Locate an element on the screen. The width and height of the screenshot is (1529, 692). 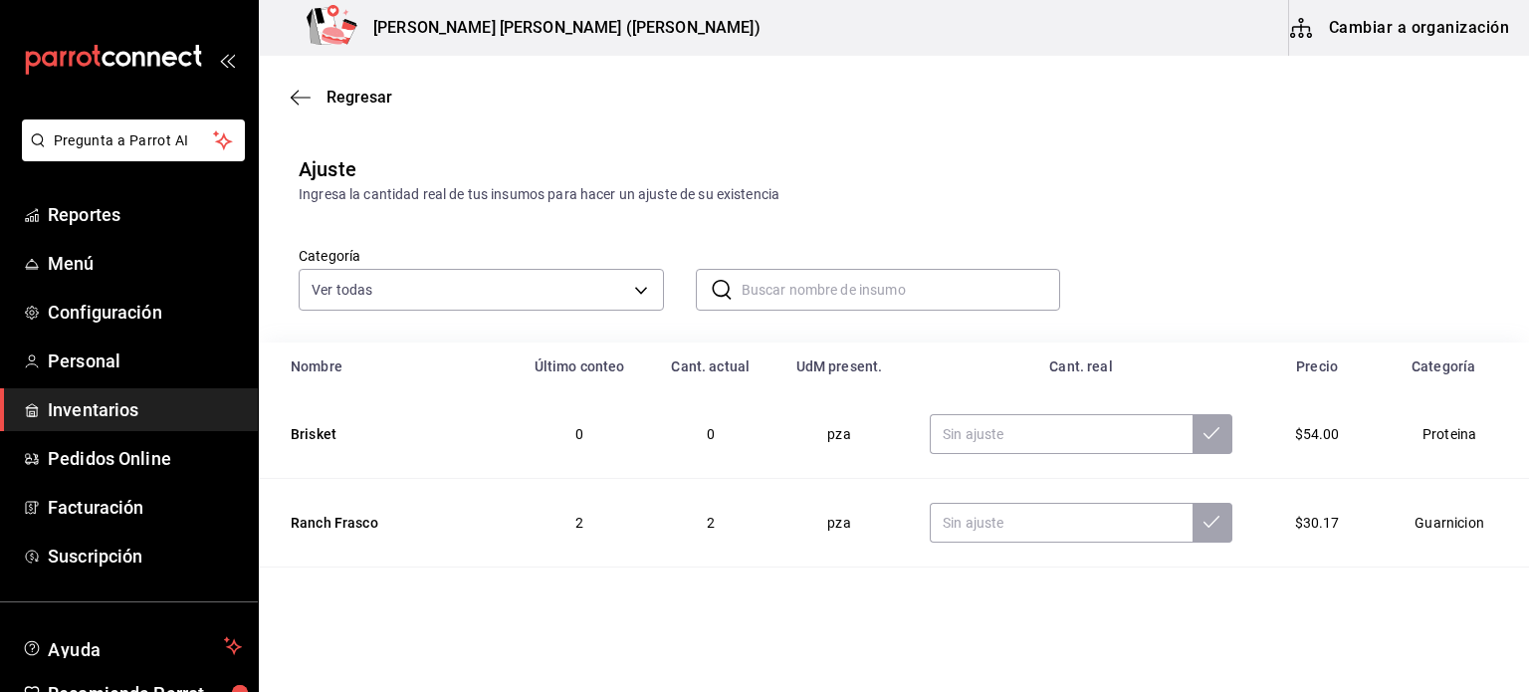
td: Guarnicion is located at coordinates (1454, 523).